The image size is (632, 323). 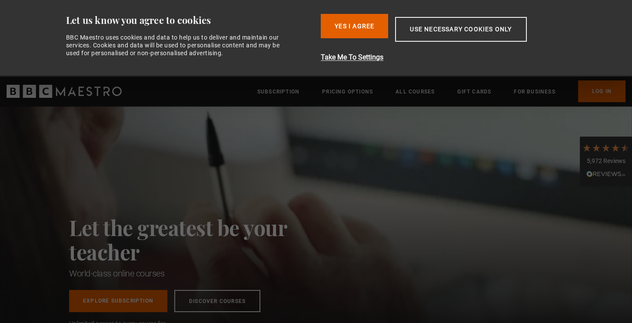 I want to click on img: REVIEWS.io, so click(x=606, y=174).